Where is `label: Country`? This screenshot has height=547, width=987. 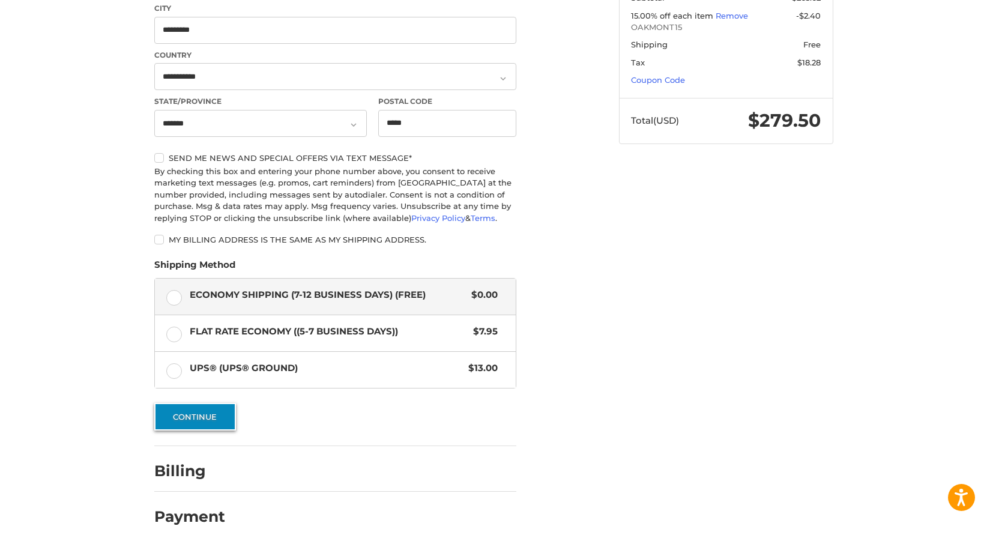
label: Country is located at coordinates (335, 55).